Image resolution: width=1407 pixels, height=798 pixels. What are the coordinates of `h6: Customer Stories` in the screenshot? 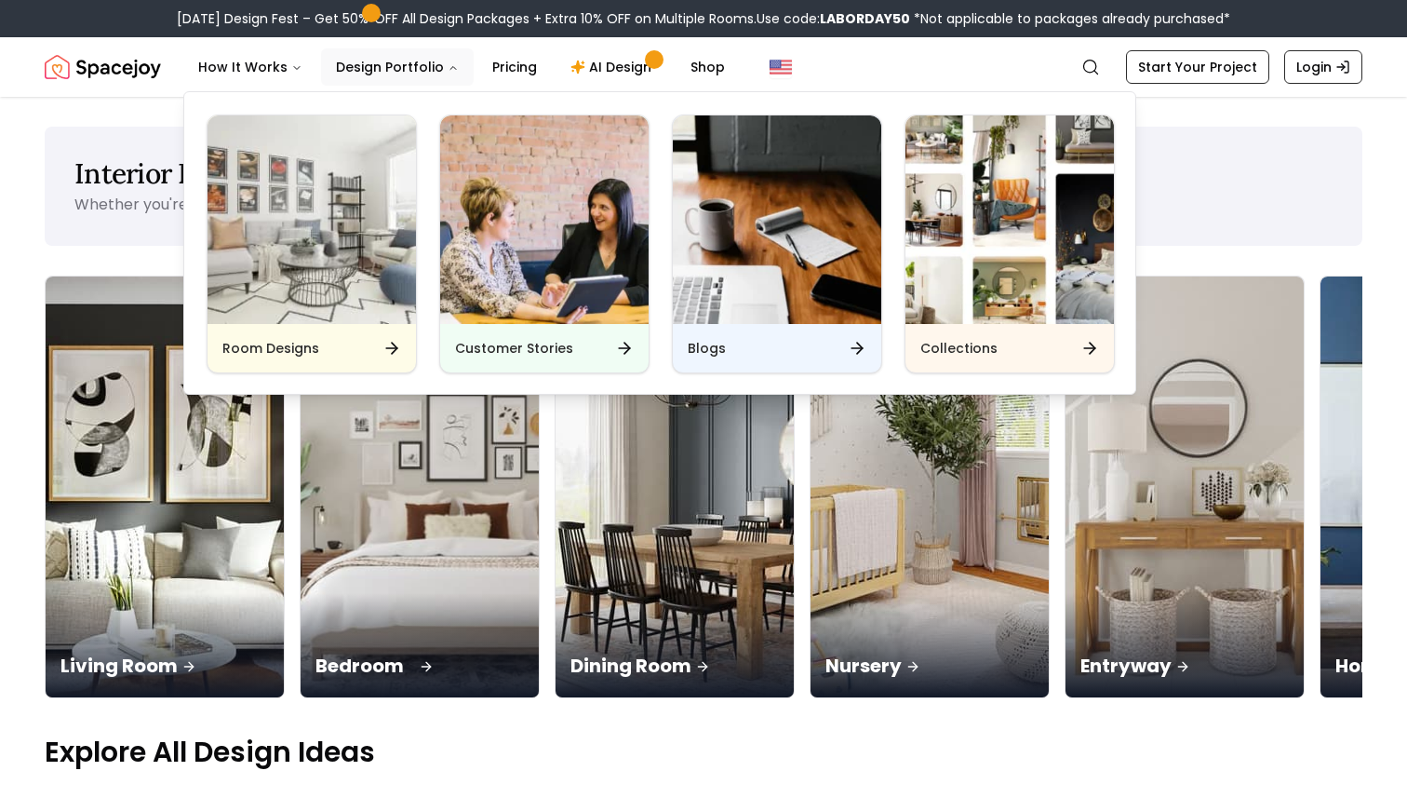 It's located at (514, 348).